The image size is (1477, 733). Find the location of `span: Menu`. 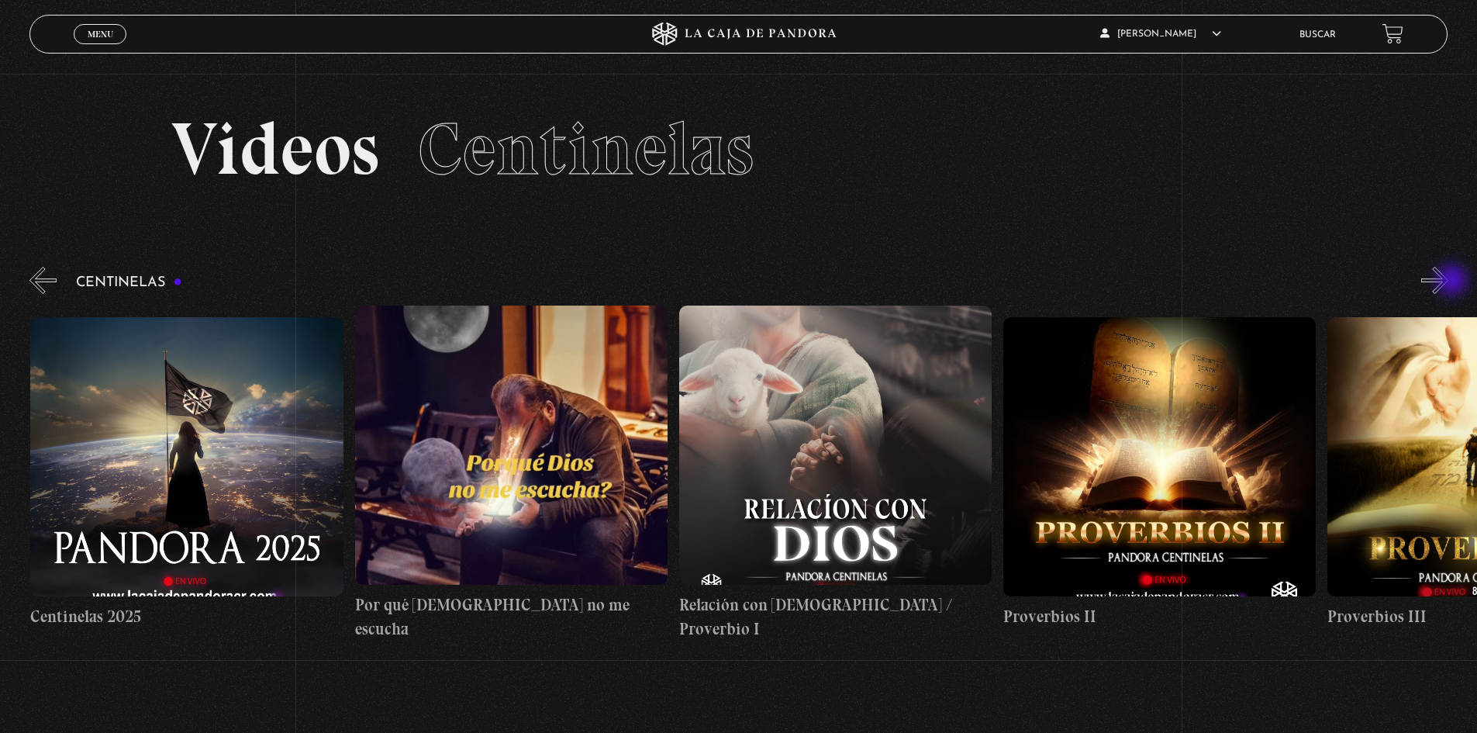

span: Menu is located at coordinates (100, 34).